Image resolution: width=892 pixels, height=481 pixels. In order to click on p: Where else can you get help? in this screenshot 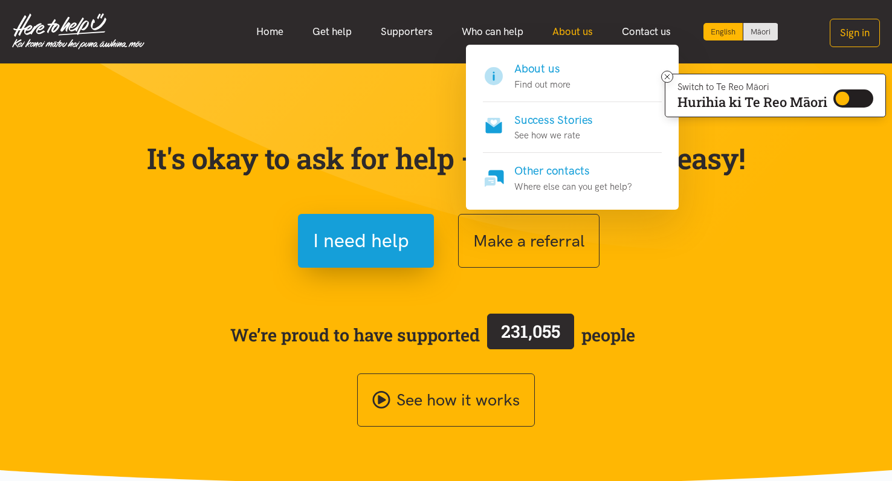, I will do `click(573, 187)`.